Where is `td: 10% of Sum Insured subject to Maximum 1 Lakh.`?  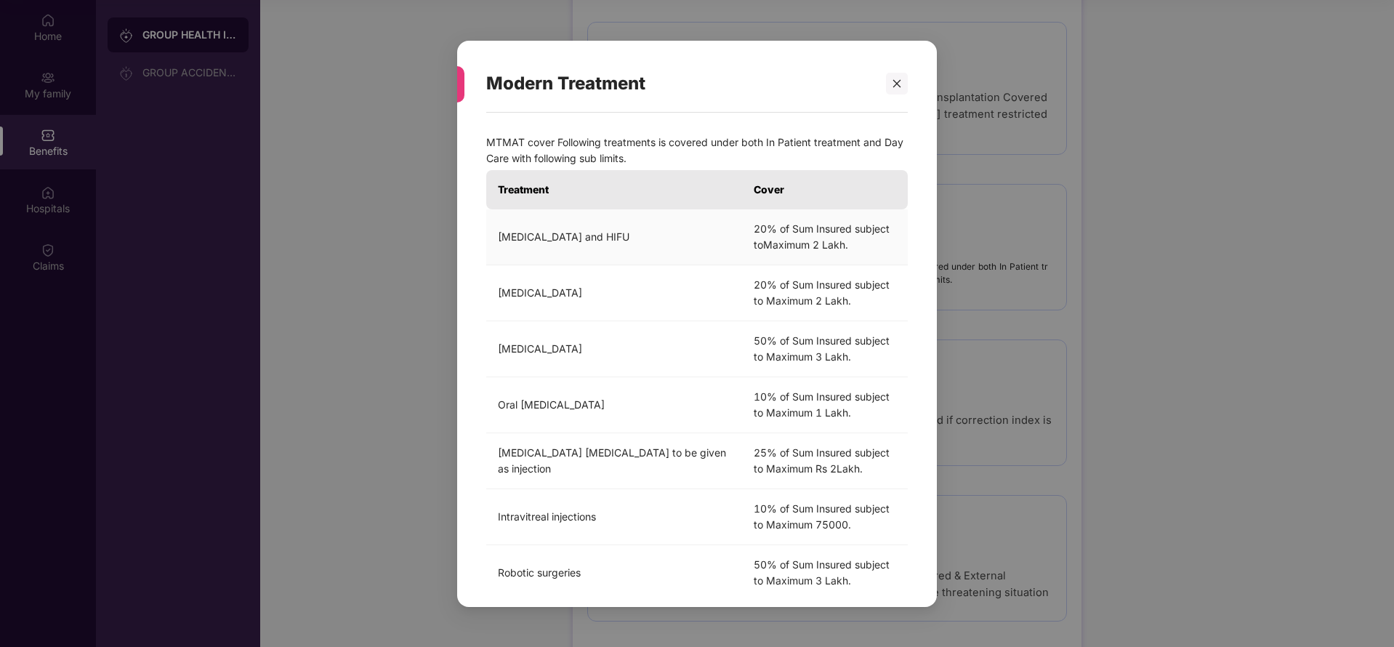 td: 10% of Sum Insured subject to Maximum 1 Lakh. is located at coordinates (825, 404).